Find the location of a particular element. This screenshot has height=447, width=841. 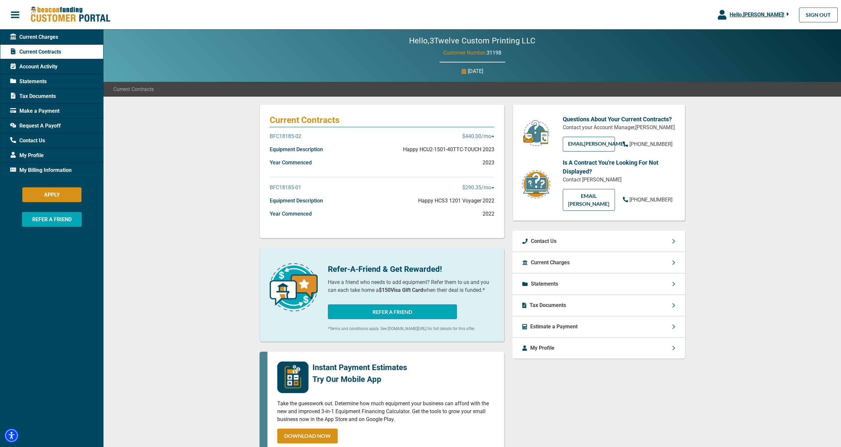

p: 2022 is located at coordinates (489, 214).